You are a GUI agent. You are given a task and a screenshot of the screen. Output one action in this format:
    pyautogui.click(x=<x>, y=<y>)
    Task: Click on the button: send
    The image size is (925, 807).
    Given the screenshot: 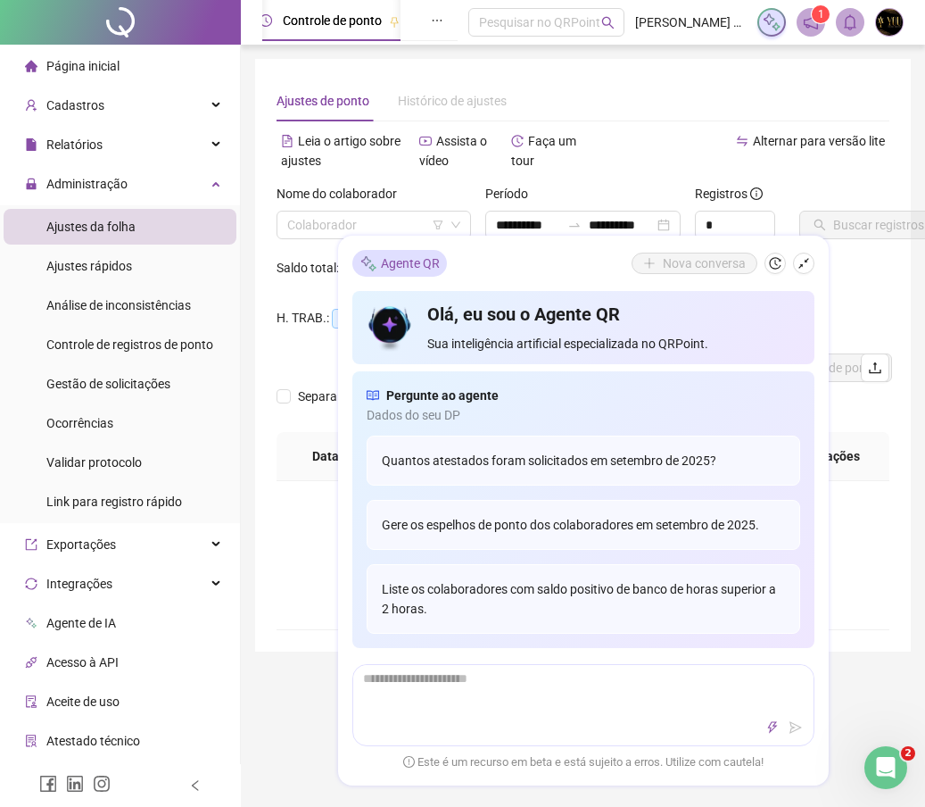 What is the action you would take?
    pyautogui.click(x=796, y=727)
    